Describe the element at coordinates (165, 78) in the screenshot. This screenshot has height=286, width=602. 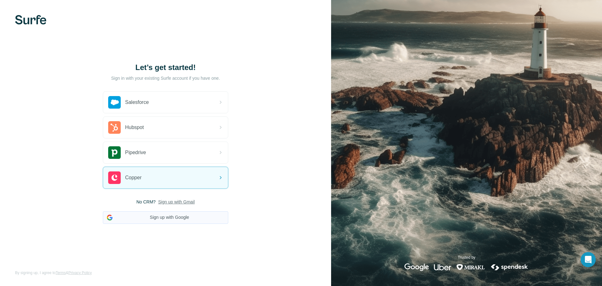
I see `p: Sign in with your existing Surfe account if you have one.` at that location.